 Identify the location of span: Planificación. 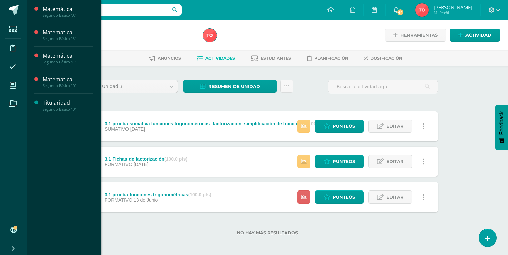
(331, 58).